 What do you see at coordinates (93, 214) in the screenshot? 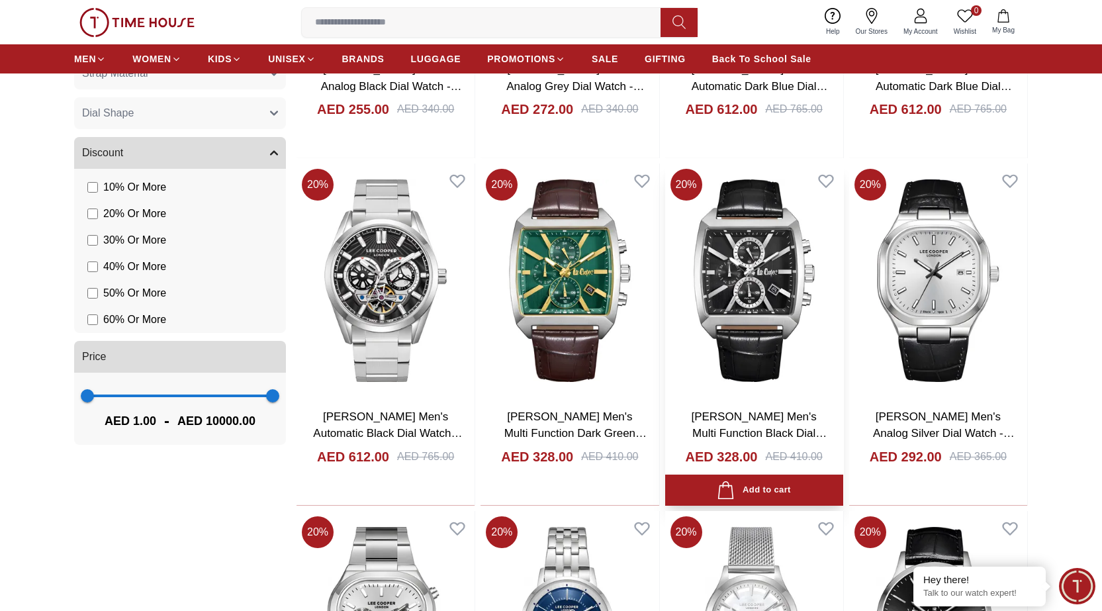
I see `input: 20% Or More` at bounding box center [93, 214].